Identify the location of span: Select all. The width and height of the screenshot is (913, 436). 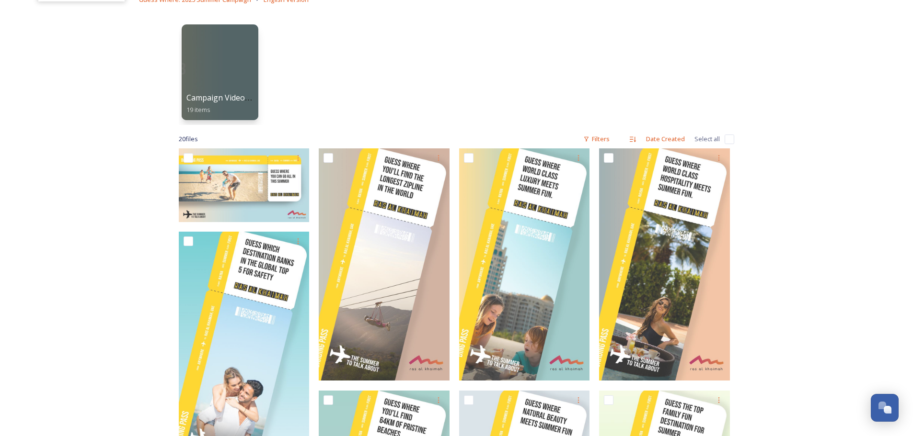
(707, 139).